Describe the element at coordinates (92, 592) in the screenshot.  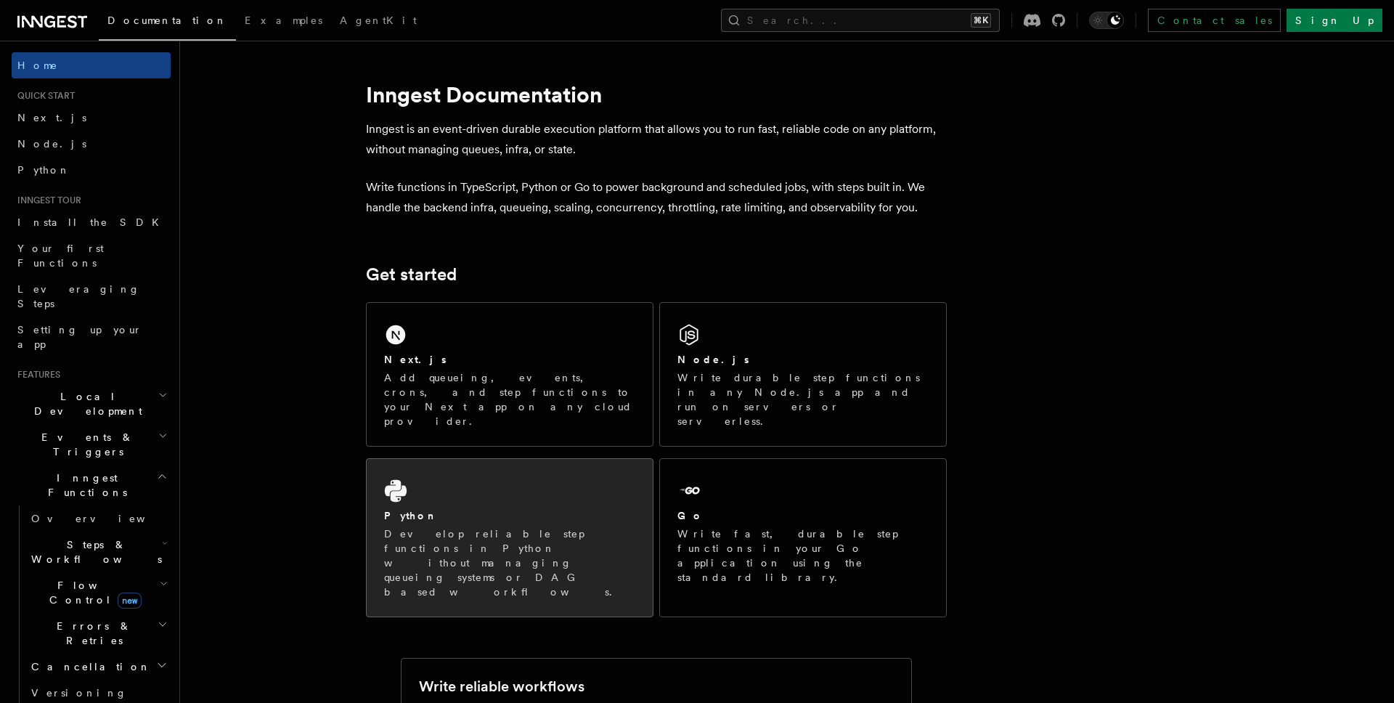
I see `span: Flow Control` at that location.